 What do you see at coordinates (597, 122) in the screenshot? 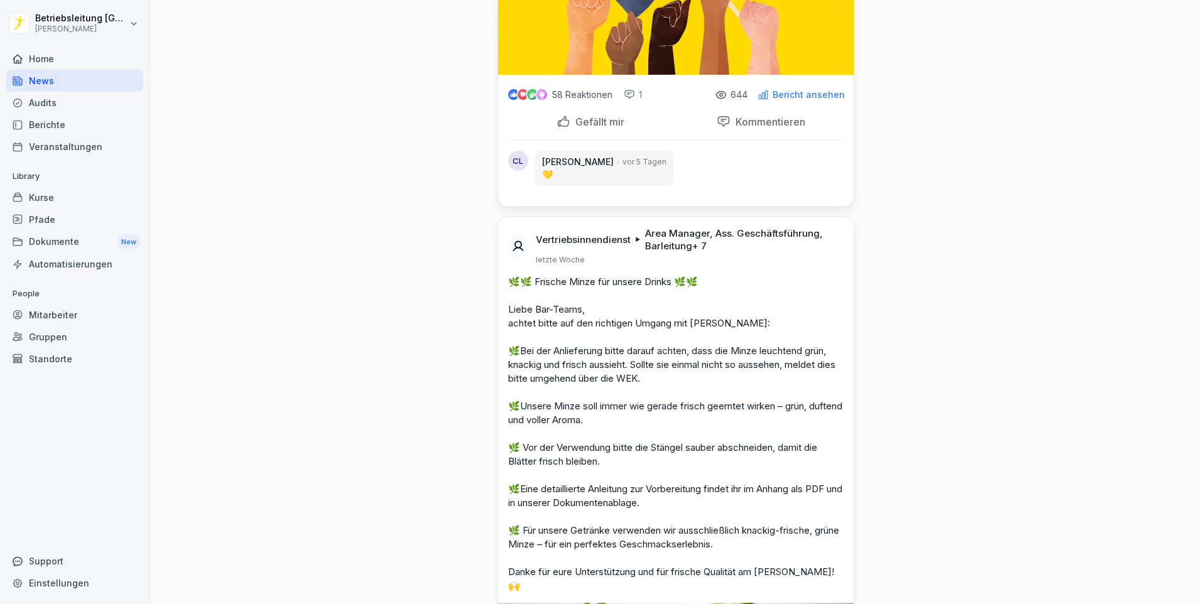
I see `p: Gefällt mir` at bounding box center [597, 122].